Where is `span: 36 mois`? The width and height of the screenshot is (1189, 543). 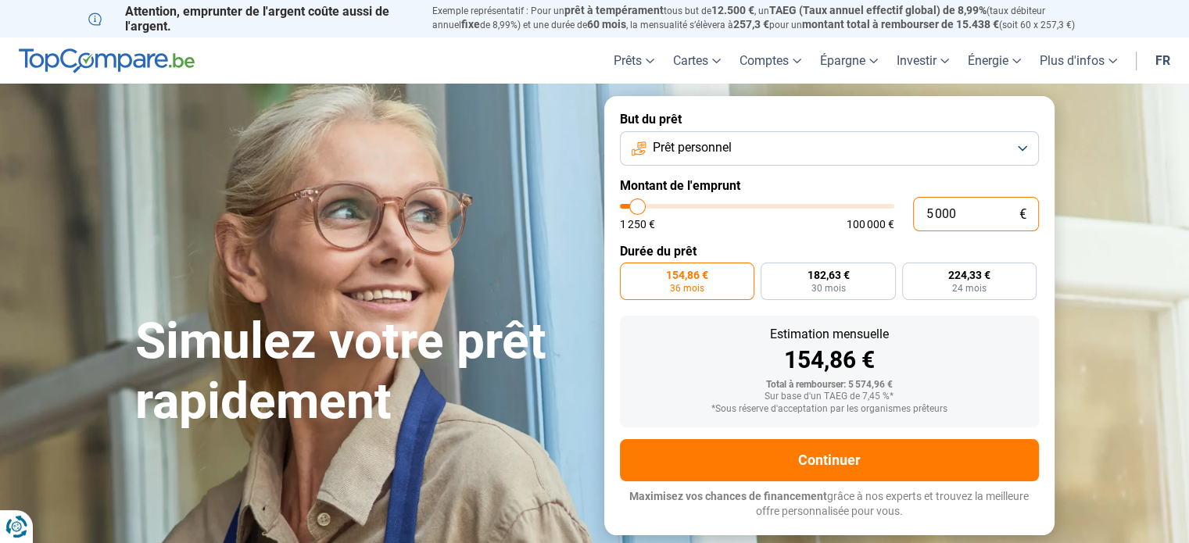
span: 36 mois is located at coordinates (687, 288).